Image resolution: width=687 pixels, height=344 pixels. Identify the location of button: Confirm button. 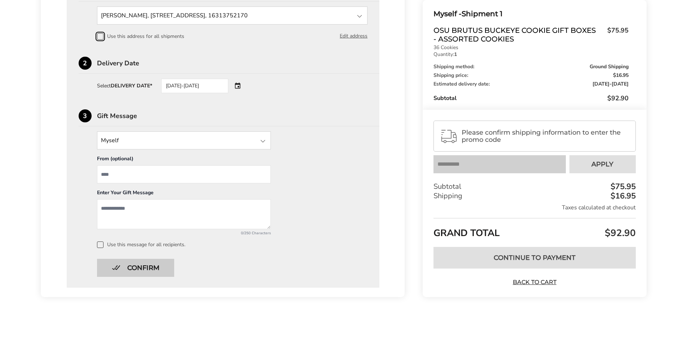
(136, 268).